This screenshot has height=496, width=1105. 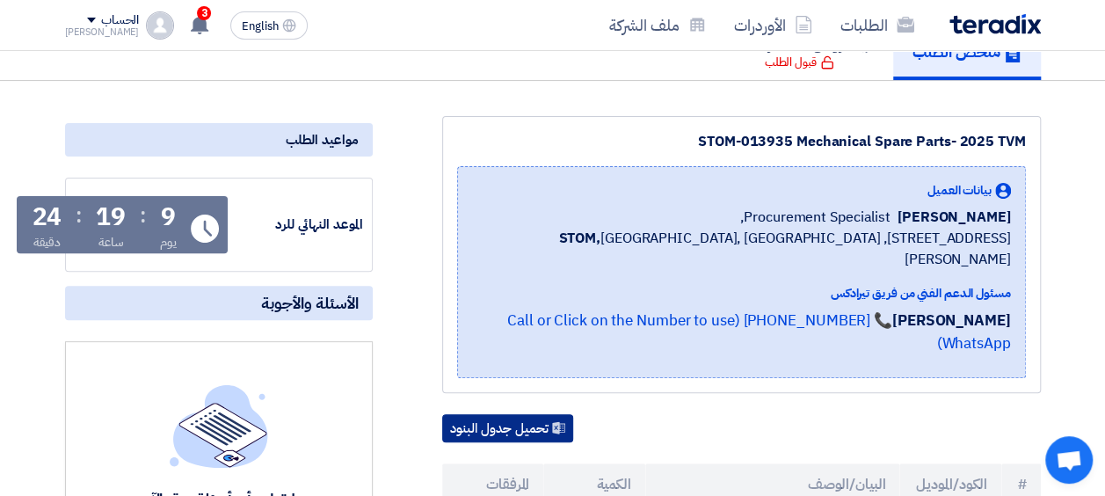 I want to click on span: 3, so click(x=204, y=13).